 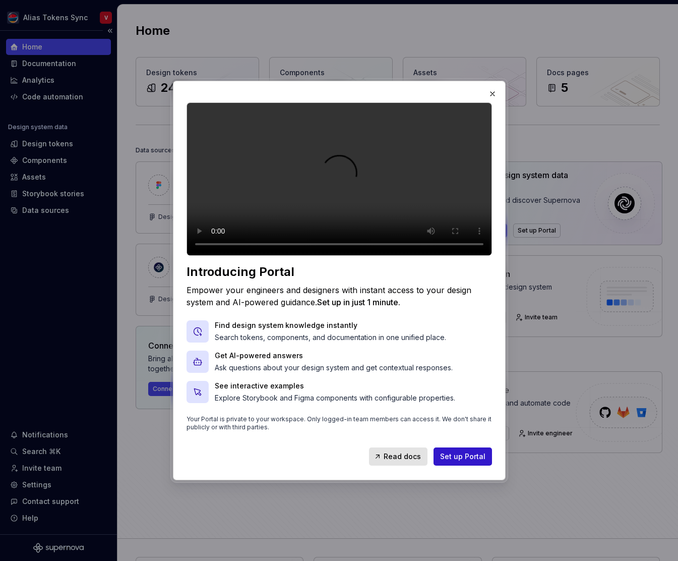 I want to click on span: Set up in just 1 minute., so click(x=358, y=302).